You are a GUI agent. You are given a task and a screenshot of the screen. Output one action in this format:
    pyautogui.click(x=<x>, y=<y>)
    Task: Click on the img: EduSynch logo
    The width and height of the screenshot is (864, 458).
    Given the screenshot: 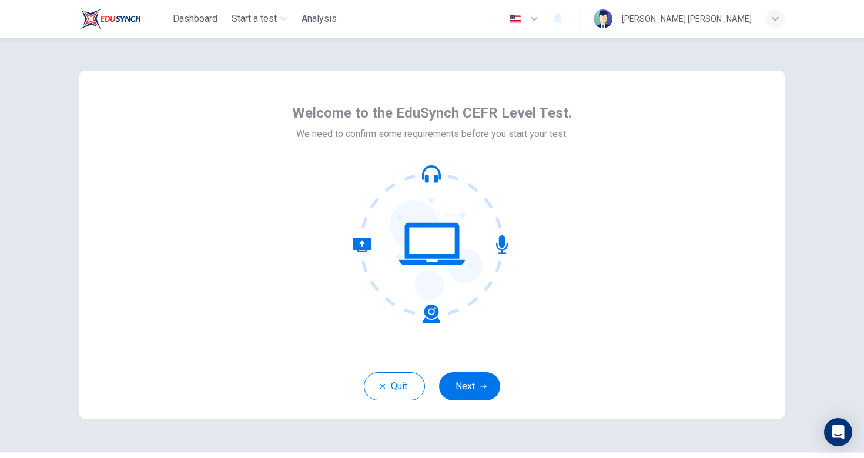 What is the action you would take?
    pyautogui.click(x=110, y=19)
    